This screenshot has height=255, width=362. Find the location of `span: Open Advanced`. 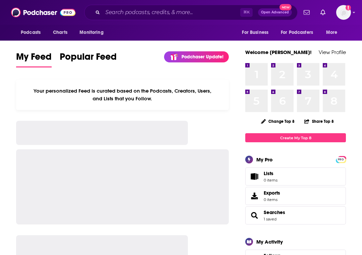

span: Open Advanced is located at coordinates (275, 12).